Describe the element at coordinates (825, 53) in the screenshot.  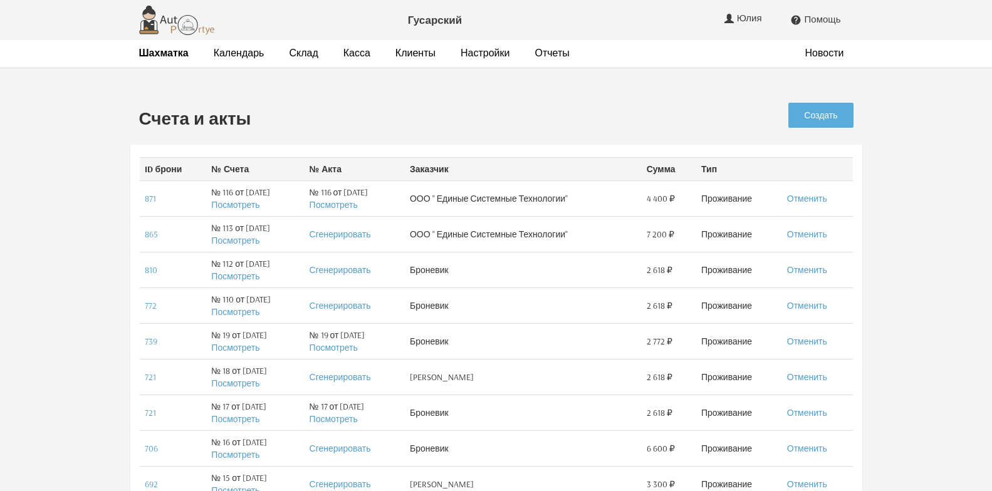
I see `a: Новости` at that location.